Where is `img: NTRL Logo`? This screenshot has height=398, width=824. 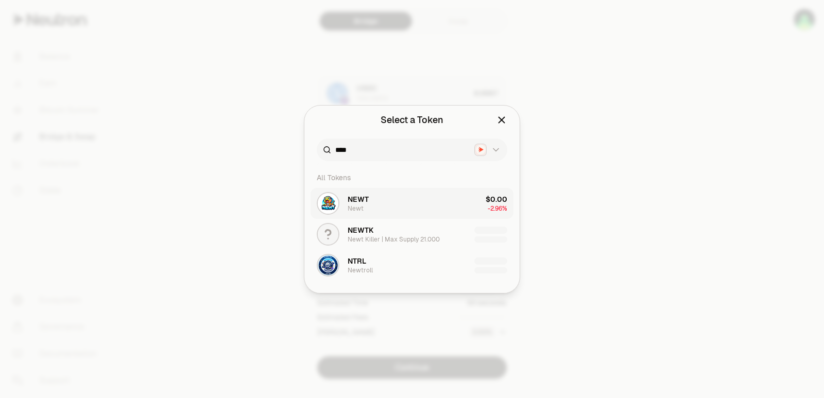 img: NTRL Logo is located at coordinates (328, 265).